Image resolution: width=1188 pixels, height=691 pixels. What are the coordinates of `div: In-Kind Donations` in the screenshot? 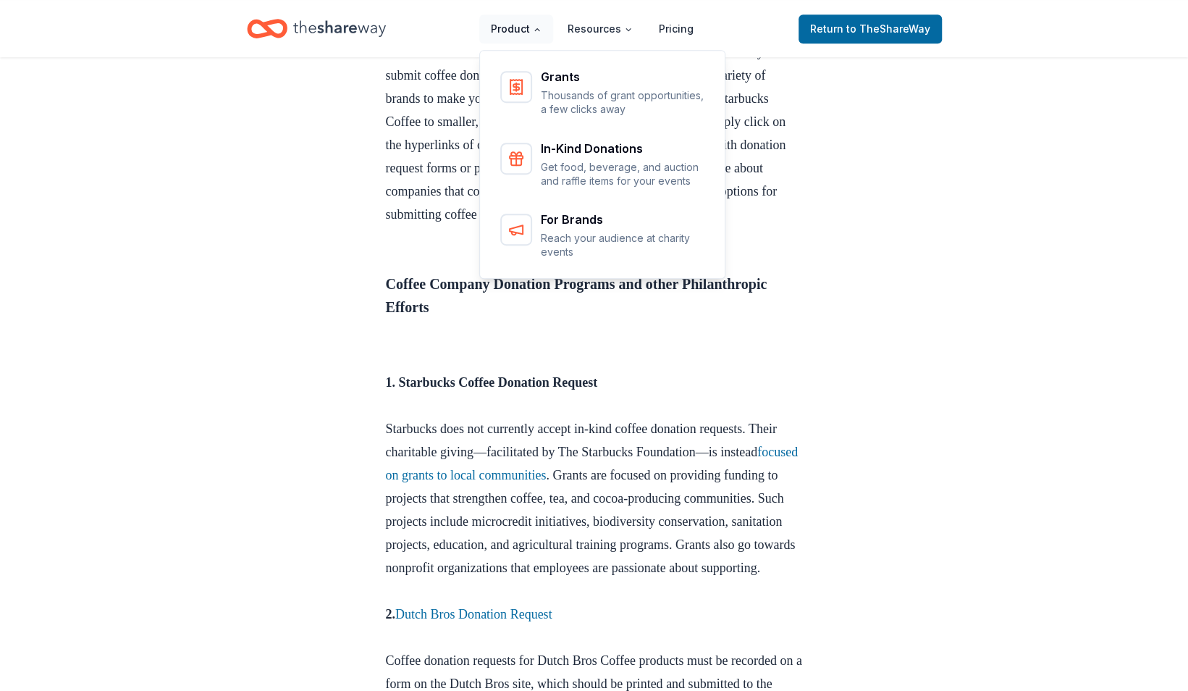 It's located at (623, 148).